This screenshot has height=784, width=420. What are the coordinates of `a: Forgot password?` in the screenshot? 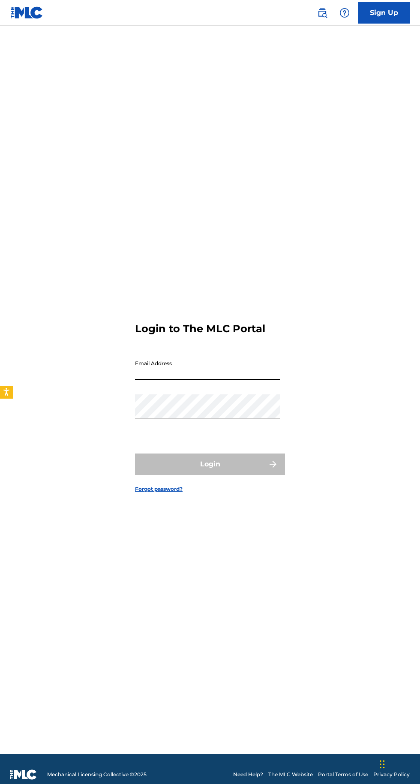 It's located at (159, 489).